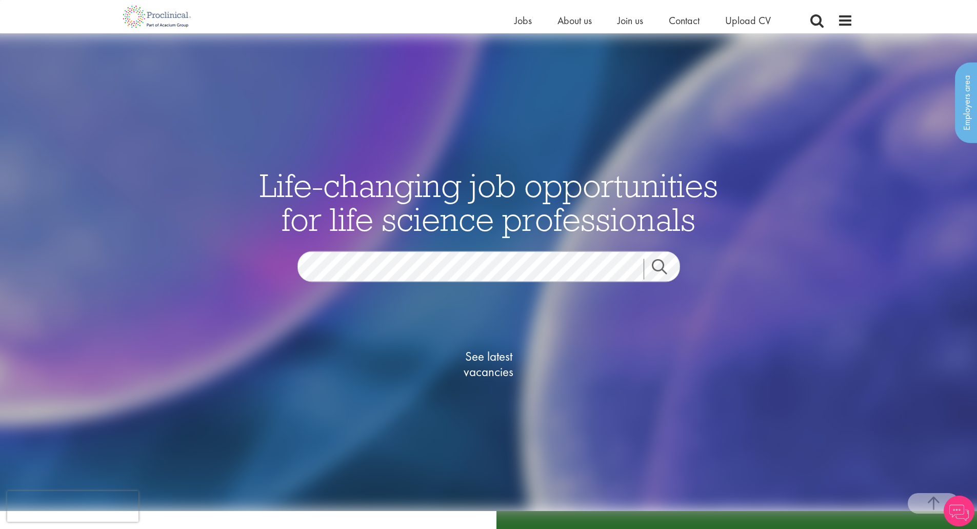  I want to click on a: Jobs, so click(523, 21).